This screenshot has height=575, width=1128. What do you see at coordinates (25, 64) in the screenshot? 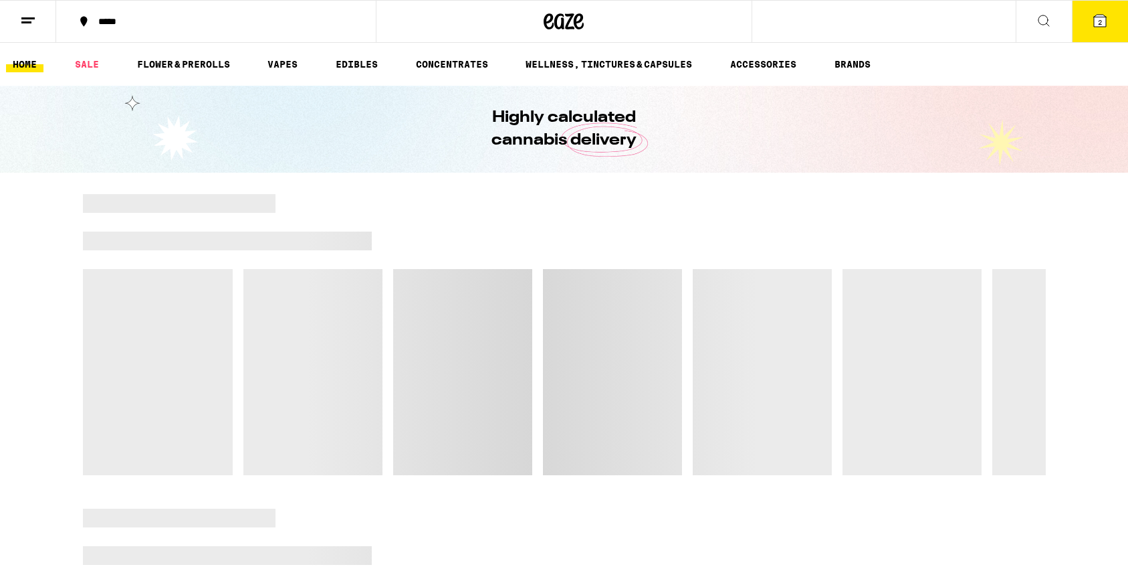
I see `a: HOME` at bounding box center [25, 64].